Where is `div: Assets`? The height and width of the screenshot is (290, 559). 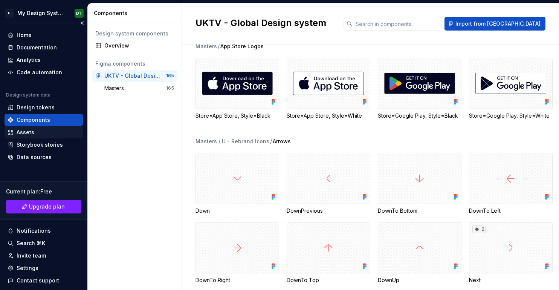 div: Assets is located at coordinates (25, 132).